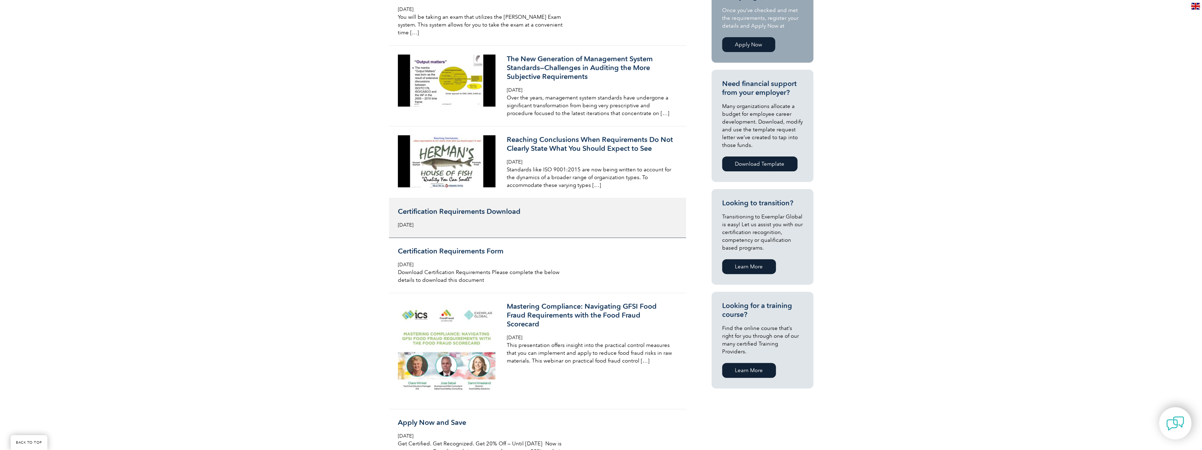 The width and height of the screenshot is (1202, 450). I want to click on p: This presentation offers insight into the practical control measures that you can implement and a..., so click(591, 353).